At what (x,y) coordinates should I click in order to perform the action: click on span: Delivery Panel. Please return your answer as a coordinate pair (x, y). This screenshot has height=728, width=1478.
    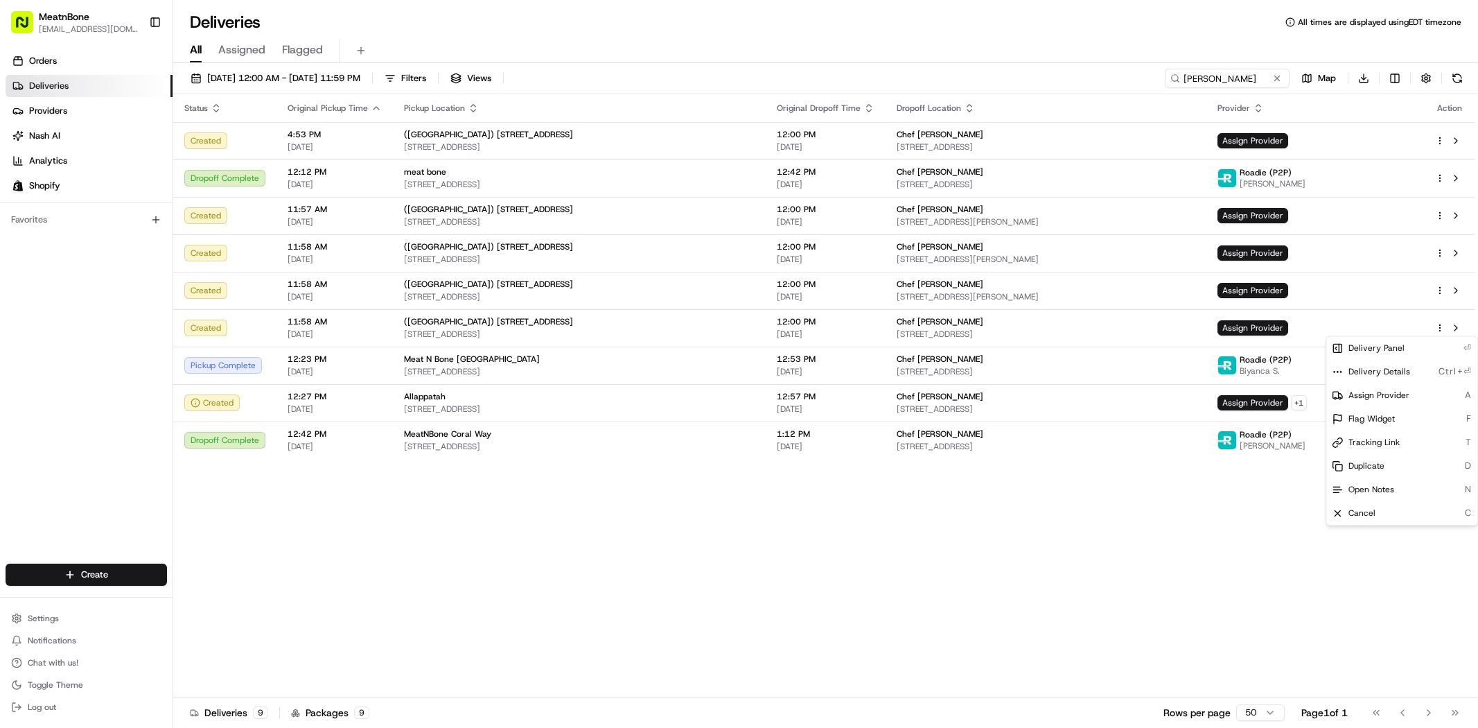
    Looking at the image, I should click on (1376, 348).